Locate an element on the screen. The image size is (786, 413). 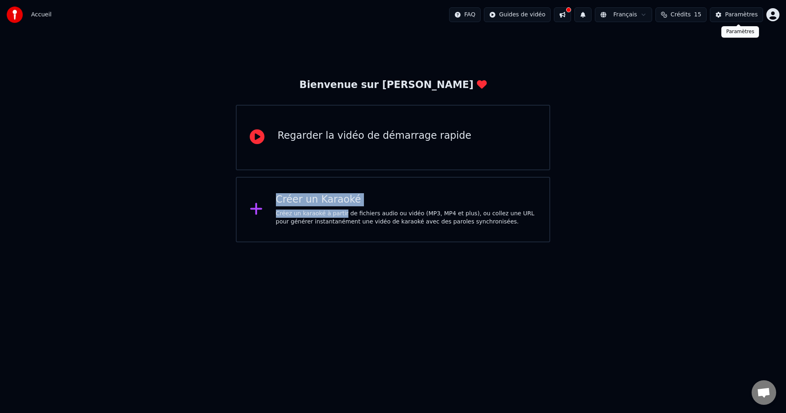
img: youka is located at coordinates (15, 15).